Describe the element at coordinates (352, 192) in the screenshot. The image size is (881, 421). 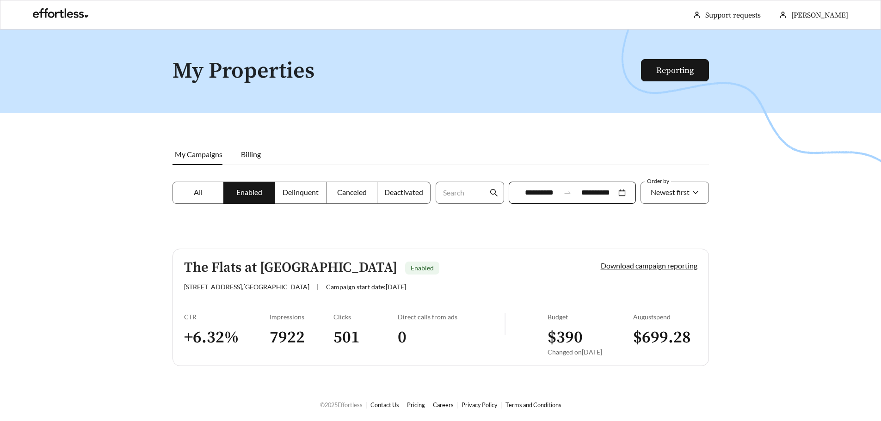
I see `span: Canceled` at that location.